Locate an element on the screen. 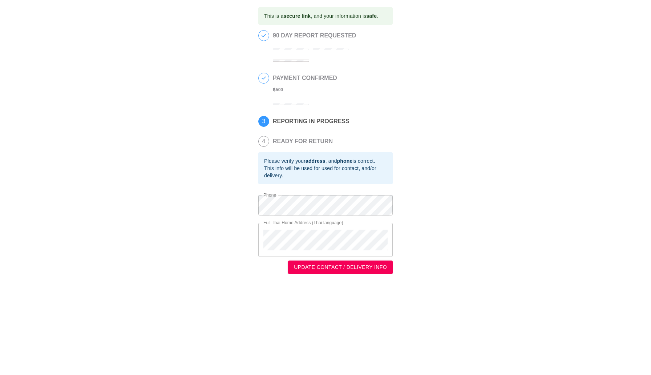 The height and width of the screenshot is (375, 651). b: safe is located at coordinates (371, 16).